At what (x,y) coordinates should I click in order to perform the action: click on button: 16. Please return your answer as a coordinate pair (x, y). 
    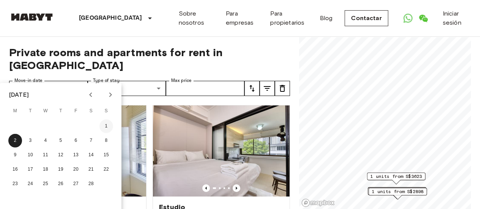
    Looking at the image, I should click on (15, 170).